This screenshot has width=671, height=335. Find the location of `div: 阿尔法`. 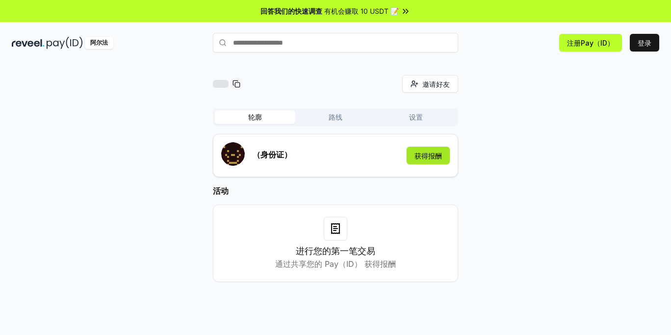

div: 阿尔法 is located at coordinates (99, 43).